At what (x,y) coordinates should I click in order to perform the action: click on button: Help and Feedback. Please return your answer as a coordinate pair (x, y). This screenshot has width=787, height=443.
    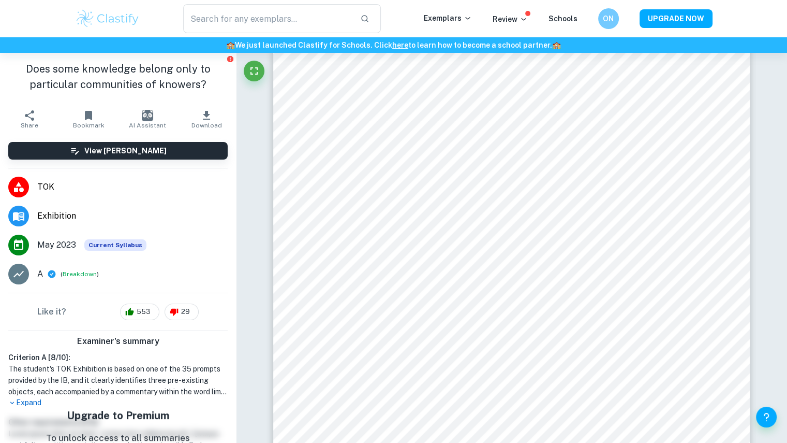
    Looking at the image, I should click on (767, 417).